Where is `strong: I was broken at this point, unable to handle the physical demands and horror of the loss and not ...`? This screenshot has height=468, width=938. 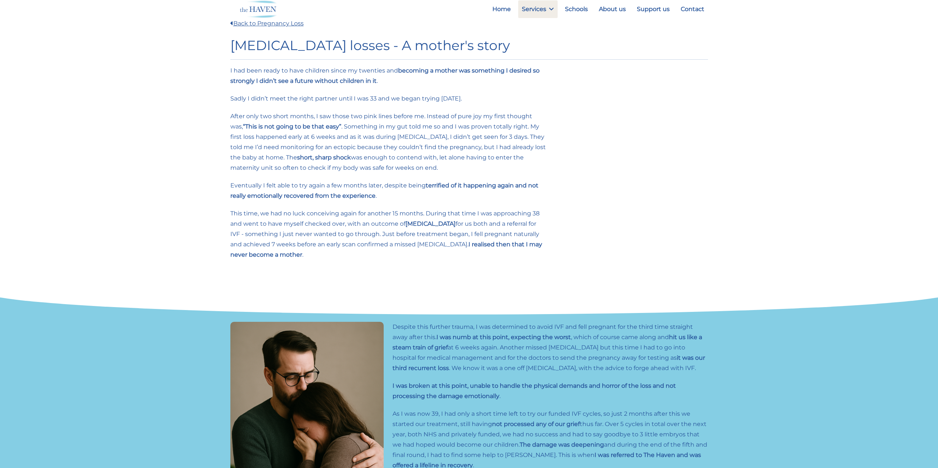 strong: I was broken at this point, unable to handle the physical demands and horror of the loss and not ... is located at coordinates (534, 391).